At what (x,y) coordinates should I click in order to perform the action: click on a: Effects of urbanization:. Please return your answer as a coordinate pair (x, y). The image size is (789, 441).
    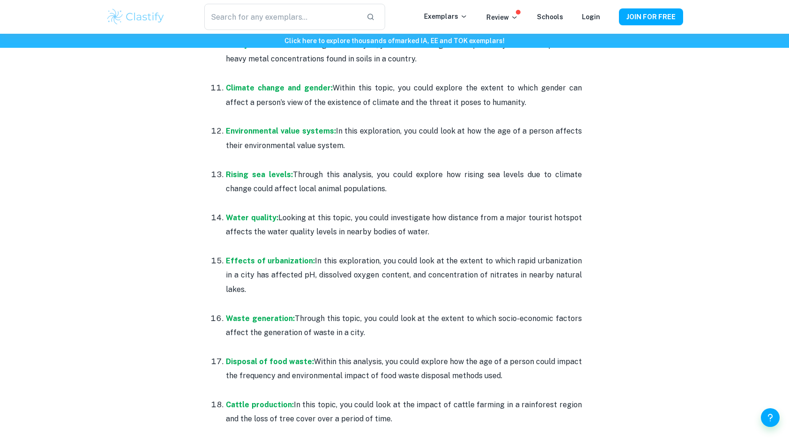
    Looking at the image, I should click on (270, 261).